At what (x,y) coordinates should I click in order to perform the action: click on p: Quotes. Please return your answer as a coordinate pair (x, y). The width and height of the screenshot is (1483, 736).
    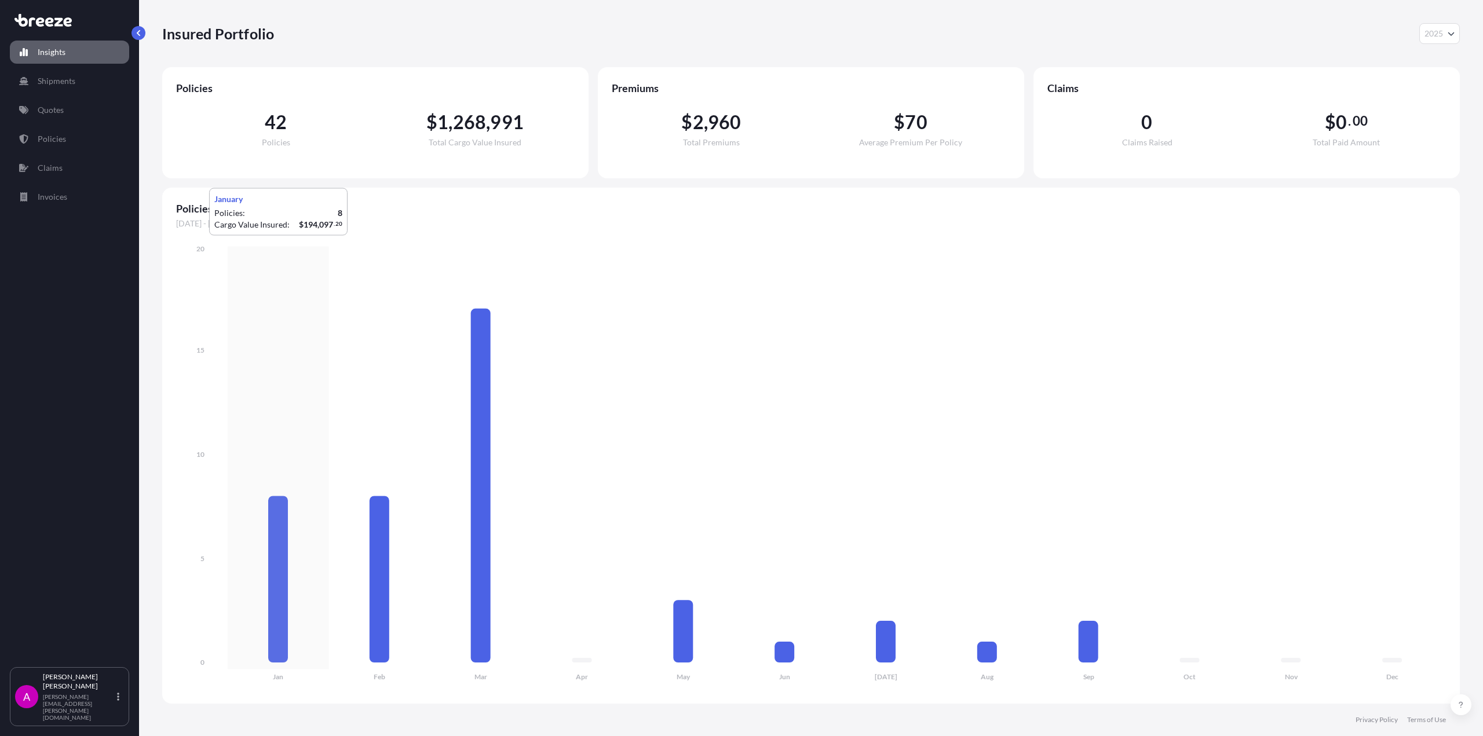
    Looking at the image, I should click on (50, 110).